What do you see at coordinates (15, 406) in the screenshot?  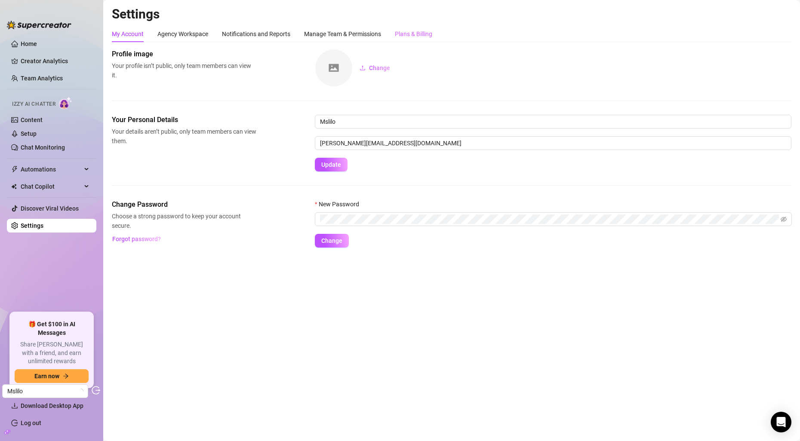 I see `span: download` at bounding box center [15, 406].